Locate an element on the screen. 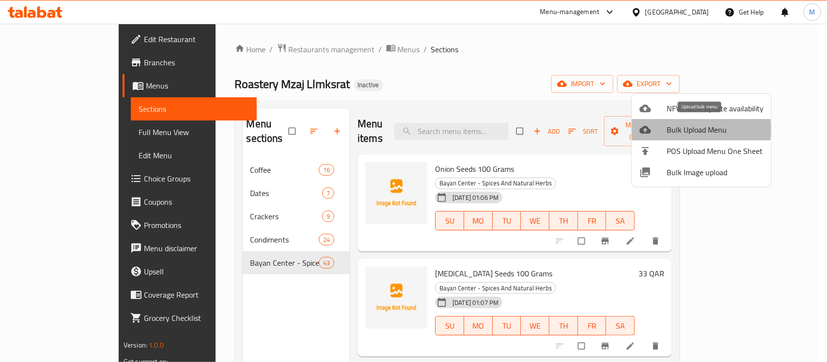  span: Bulk Image upload is located at coordinates (715, 172).